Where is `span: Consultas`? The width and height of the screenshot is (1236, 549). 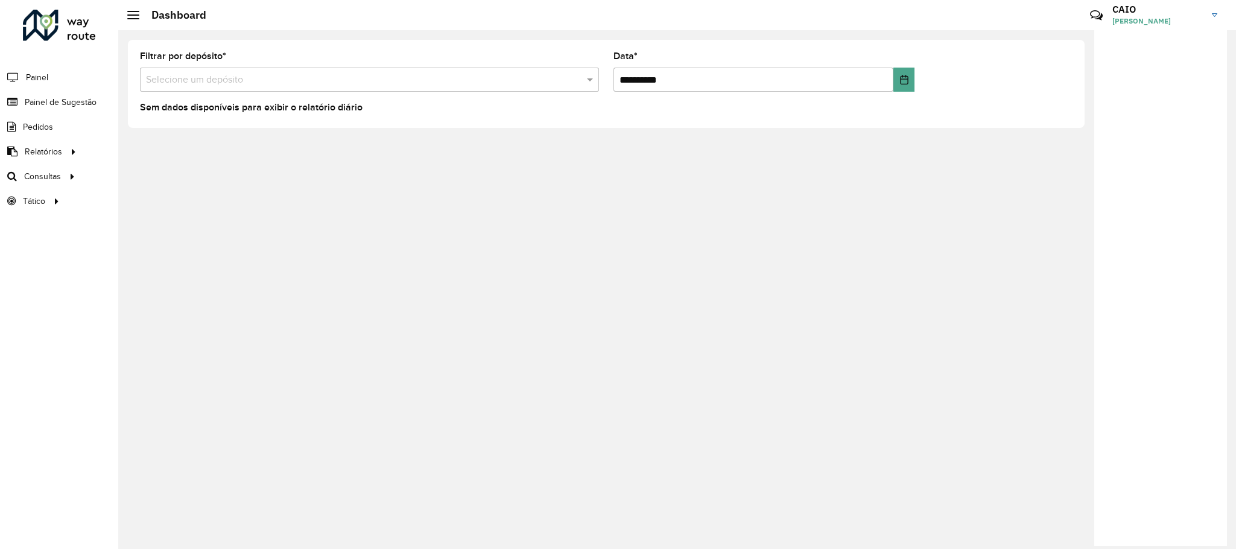 span: Consultas is located at coordinates (42, 176).